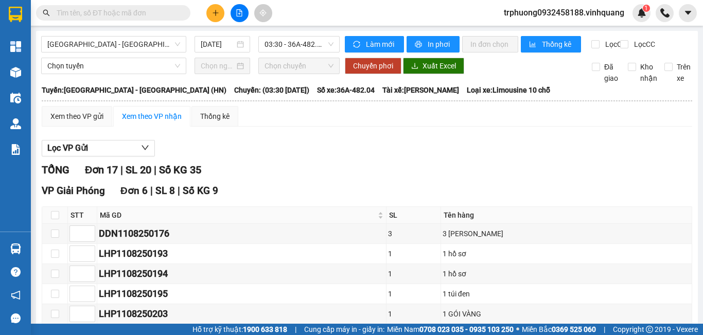 The image size is (703, 335). I want to click on span: Lọc CR, so click(614, 44).